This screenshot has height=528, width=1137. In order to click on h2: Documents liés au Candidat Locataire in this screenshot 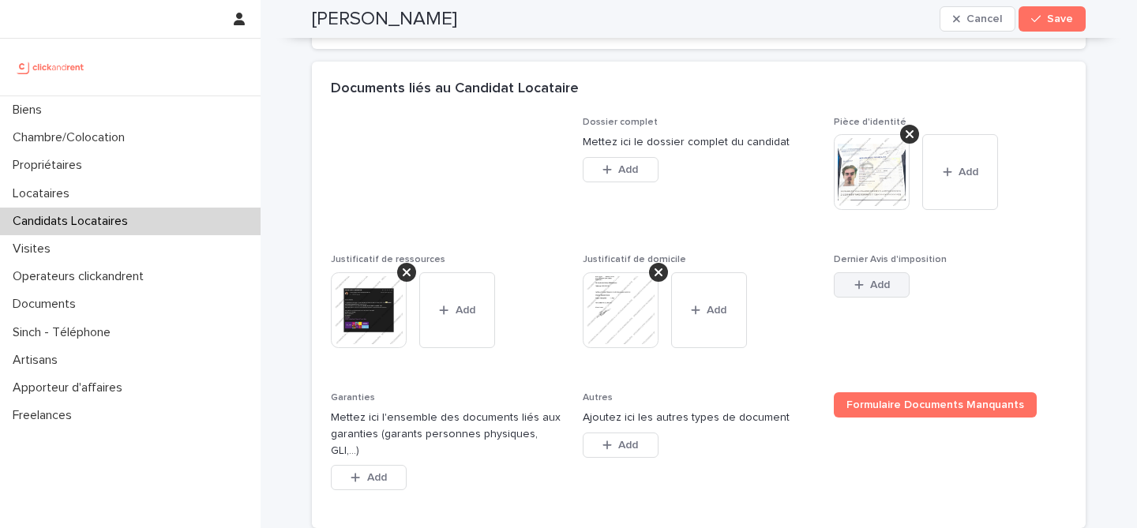, I will do `click(455, 89)`.